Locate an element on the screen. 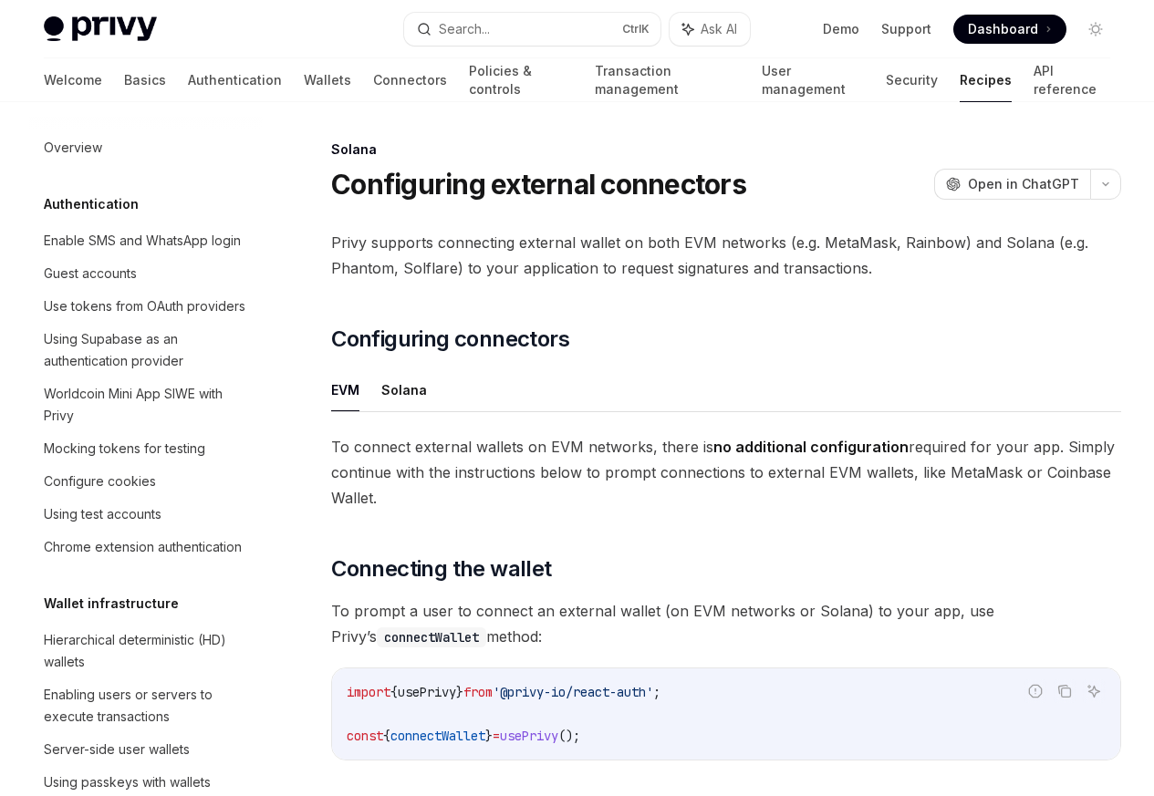 This screenshot has width=1154, height=796. button: Report incorrect code is located at coordinates (1035, 692).